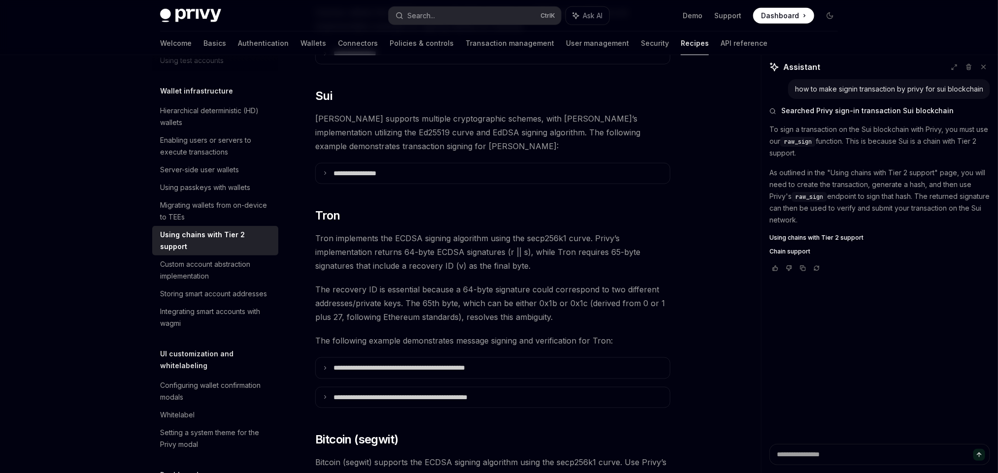 Image resolution: width=998 pixels, height=473 pixels. Describe the element at coordinates (216, 146) in the screenshot. I see `div: Enabling users or servers to execute transactions` at that location.